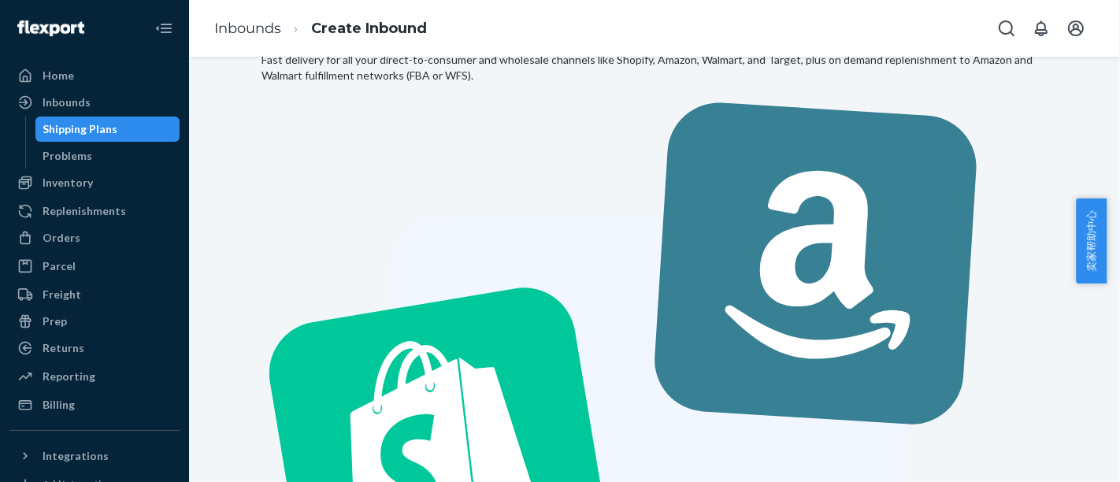  Describe the element at coordinates (108, 156) in the screenshot. I see `a: Problems` at that location.